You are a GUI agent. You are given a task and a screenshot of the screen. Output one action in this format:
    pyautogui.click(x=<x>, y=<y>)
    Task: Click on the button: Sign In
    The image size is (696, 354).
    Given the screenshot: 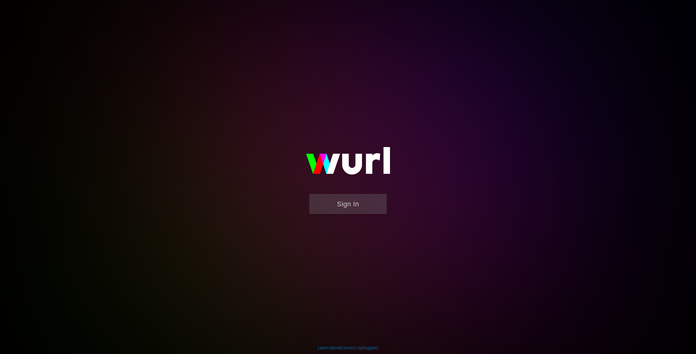 What is the action you would take?
    pyautogui.click(x=348, y=204)
    